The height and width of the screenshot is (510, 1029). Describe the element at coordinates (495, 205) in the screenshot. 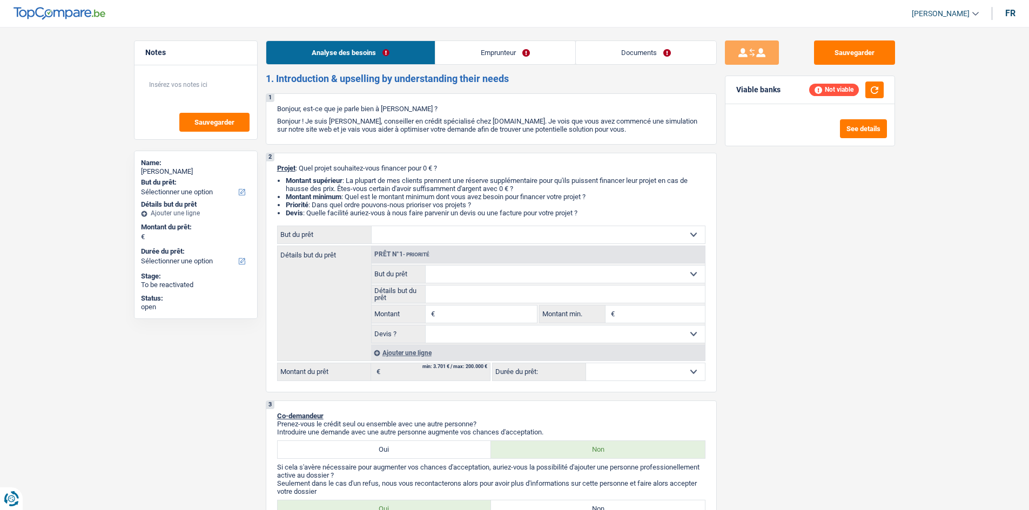

I see `li: : Dans quel ordre pouvons-nous prioriser vos projets ?` at that location.